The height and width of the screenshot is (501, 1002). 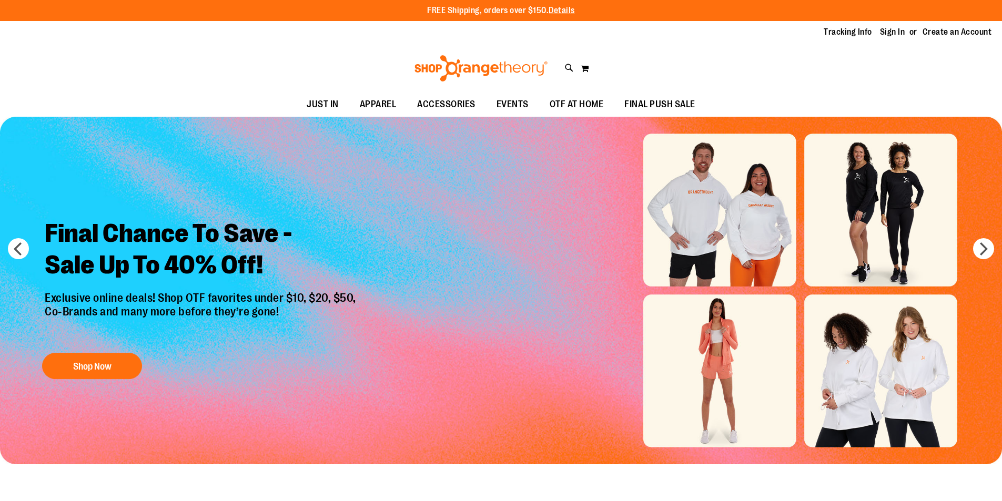 What do you see at coordinates (576, 104) in the screenshot?
I see `span: OTF AT HOME` at bounding box center [576, 104].